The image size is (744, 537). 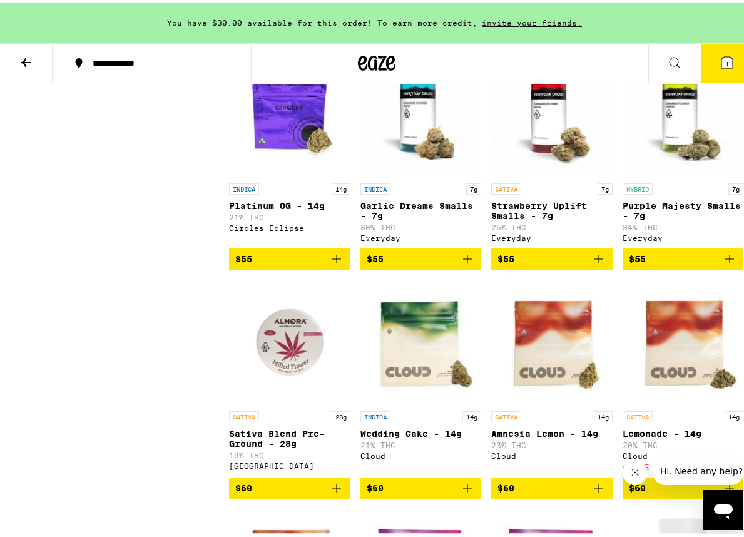 I want to click on p: Platinum OG - 14g, so click(x=290, y=203).